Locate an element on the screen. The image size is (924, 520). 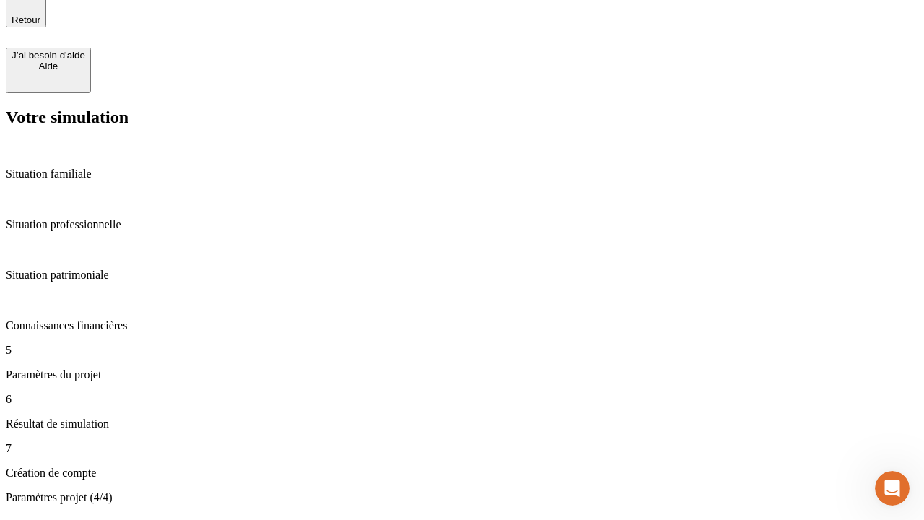
p: Situation familiale is located at coordinates (462, 174).